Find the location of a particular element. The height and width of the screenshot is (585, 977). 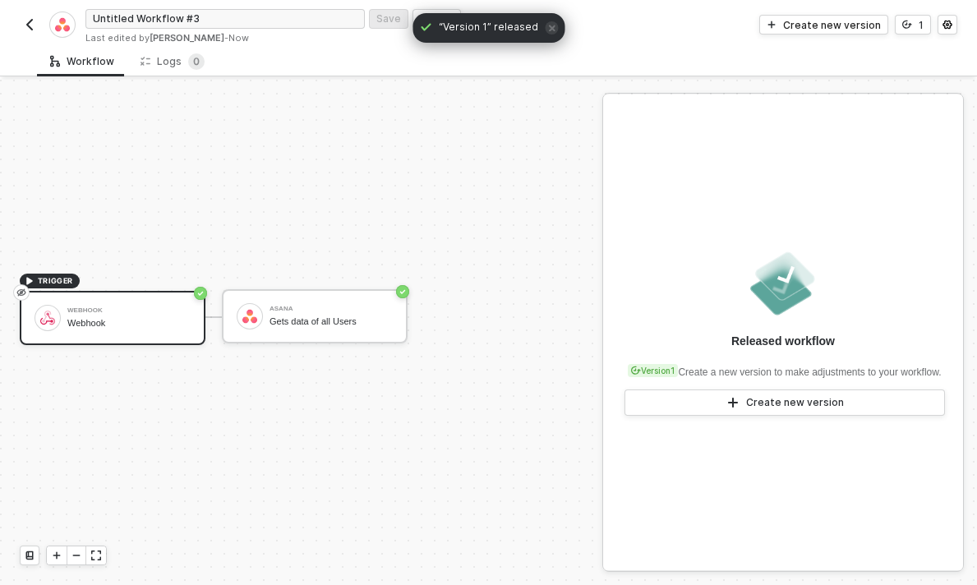

div: Released workflow is located at coordinates (783, 341).